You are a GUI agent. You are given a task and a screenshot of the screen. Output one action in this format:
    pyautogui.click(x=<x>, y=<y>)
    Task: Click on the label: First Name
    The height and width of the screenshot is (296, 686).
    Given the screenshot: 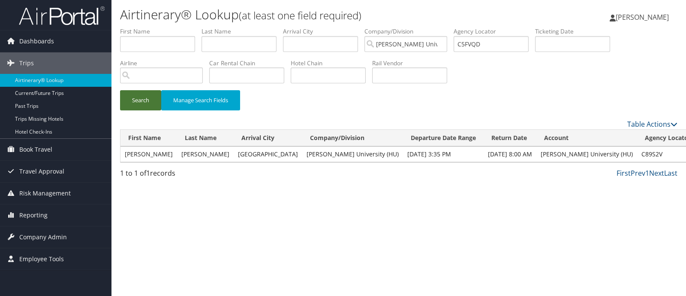 What is the action you would take?
    pyautogui.click(x=161, y=31)
    